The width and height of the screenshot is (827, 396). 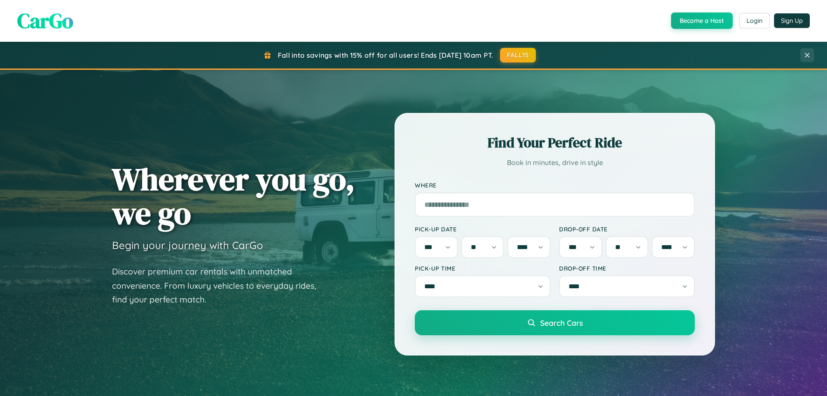 I want to click on button: FALL15, so click(x=518, y=55).